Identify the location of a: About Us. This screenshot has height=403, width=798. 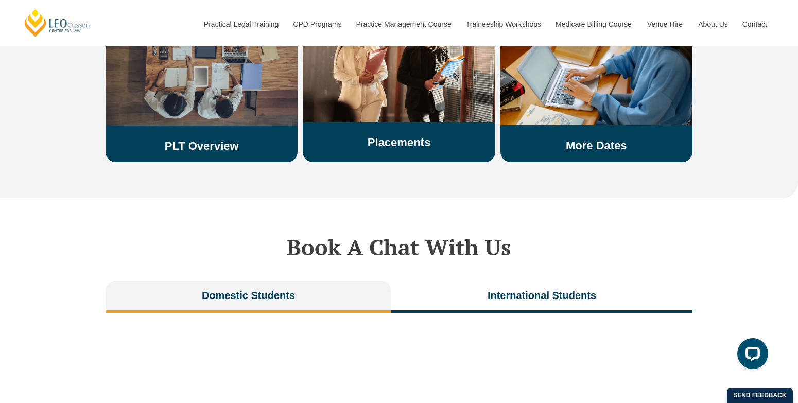
(713, 24).